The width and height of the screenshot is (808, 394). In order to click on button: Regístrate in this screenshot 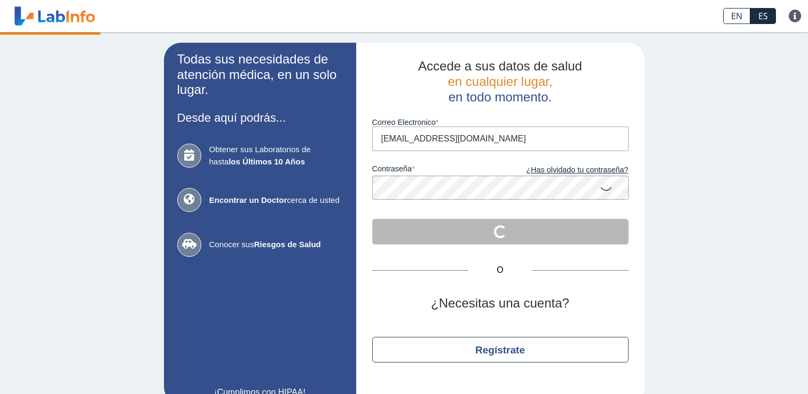, I will do `click(500, 350)`.